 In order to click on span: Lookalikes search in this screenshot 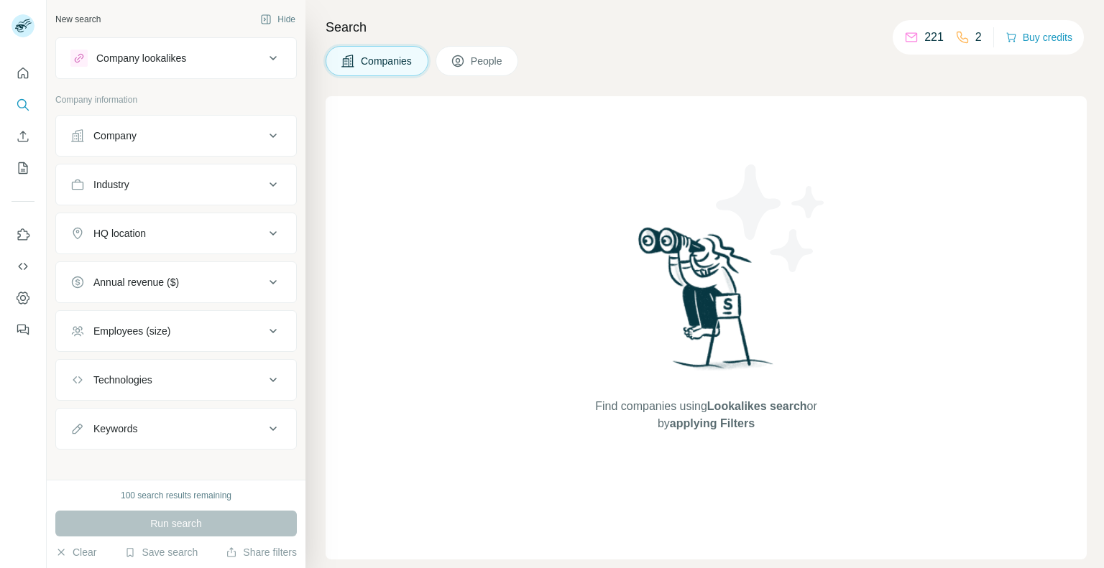, I will do `click(757, 406)`.